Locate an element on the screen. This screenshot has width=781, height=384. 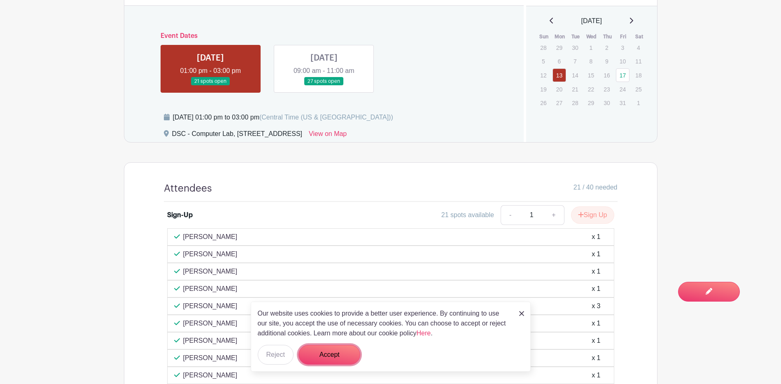
p: 24 is located at coordinates (622, 89).